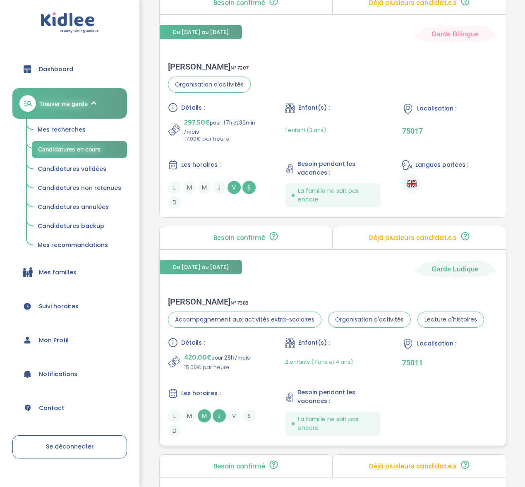 Image resolution: width=525 pixels, height=487 pixels. Describe the element at coordinates (411, 184) in the screenshot. I see `img: Anglais` at that location.